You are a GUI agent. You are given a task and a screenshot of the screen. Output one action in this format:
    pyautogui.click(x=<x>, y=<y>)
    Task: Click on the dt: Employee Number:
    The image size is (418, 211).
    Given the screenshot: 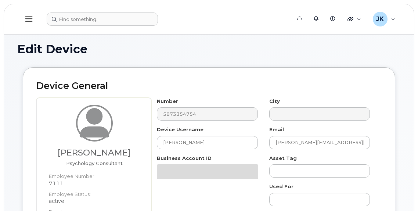 What is the action you would take?
    pyautogui.click(x=94, y=174)
    